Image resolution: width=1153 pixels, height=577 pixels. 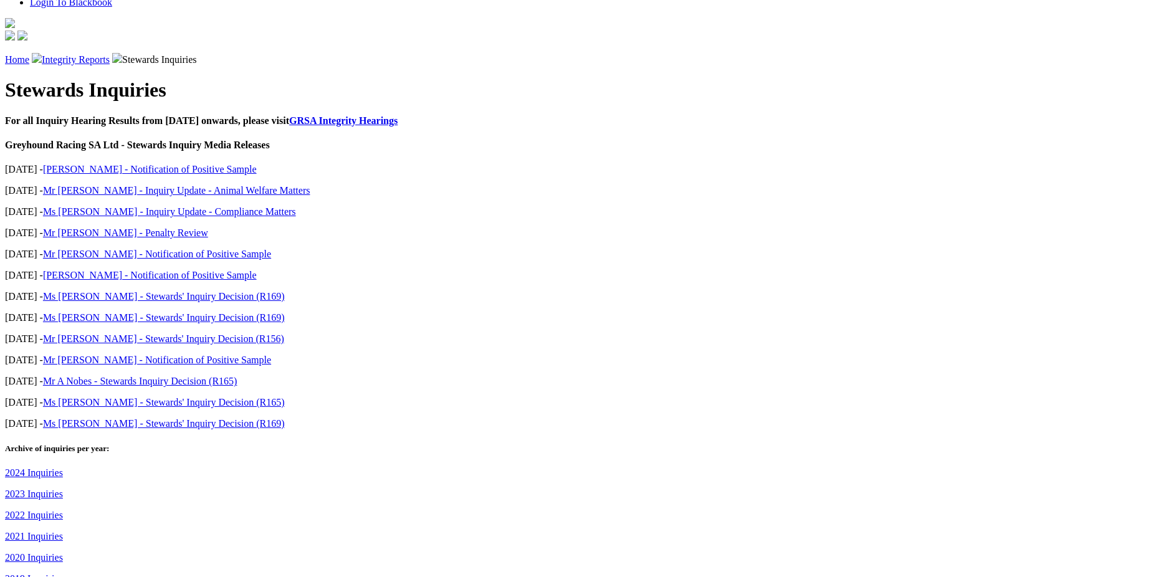 I want to click on a: 2021 Inquiries, so click(x=34, y=536).